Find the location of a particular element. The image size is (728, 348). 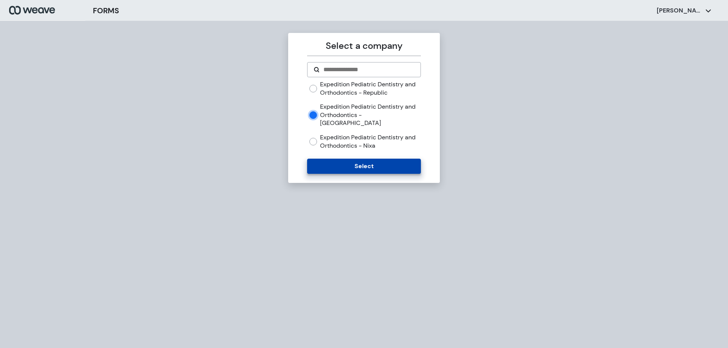

button: Select is located at coordinates (364, 166).